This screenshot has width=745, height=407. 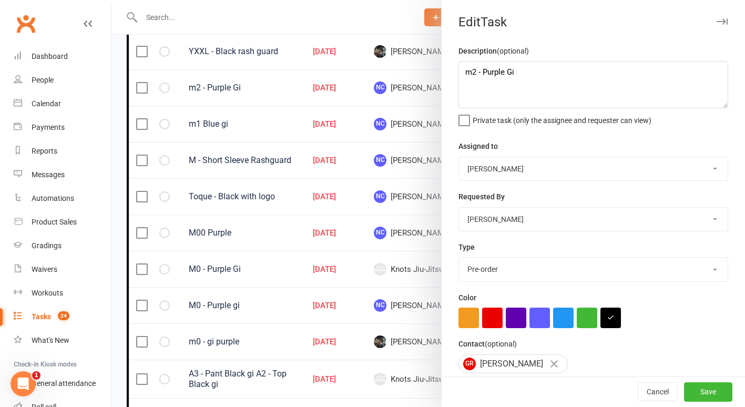 I want to click on span: 24, so click(x=64, y=315).